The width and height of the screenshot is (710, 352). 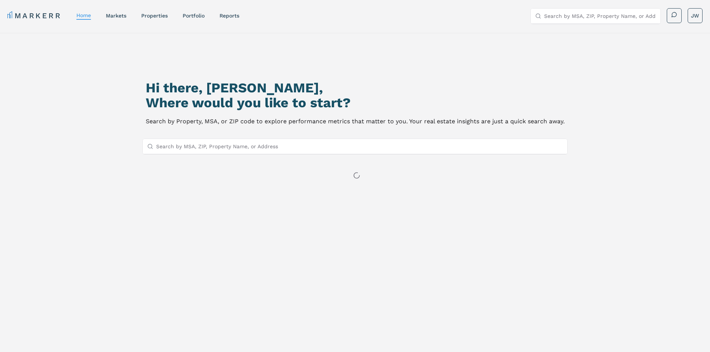 I want to click on a: MARKERR, so click(x=34, y=16).